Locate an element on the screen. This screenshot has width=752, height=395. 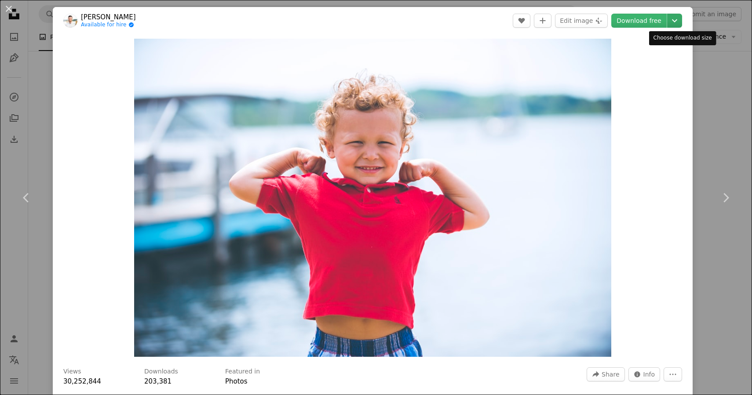
button: Stats about this image is located at coordinates (644, 374).